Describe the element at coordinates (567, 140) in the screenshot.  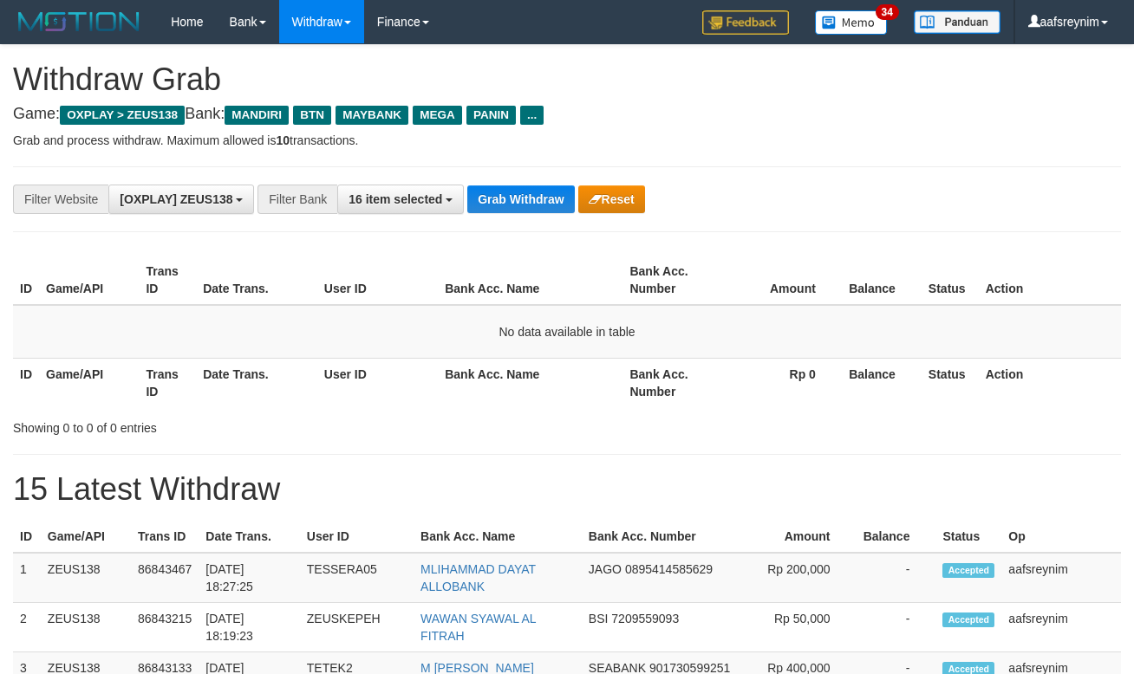
I see `p: Grab and process withdraw. Maximum allowed is transactions.` at that location.